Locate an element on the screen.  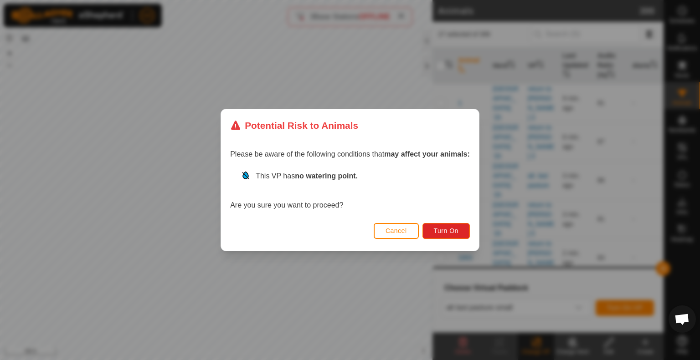
span: Turn On is located at coordinates (446, 231).